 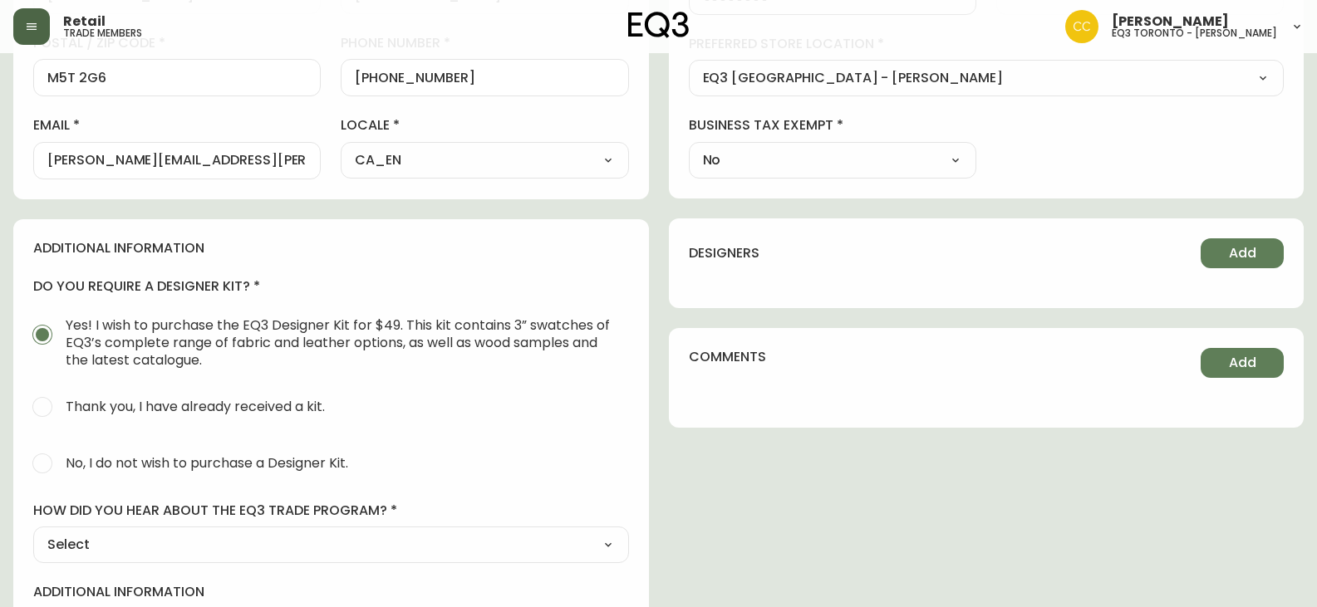 What do you see at coordinates (195, 406) in the screenshot?
I see `span: Thank you, I have already received a kit.` at bounding box center [195, 406].